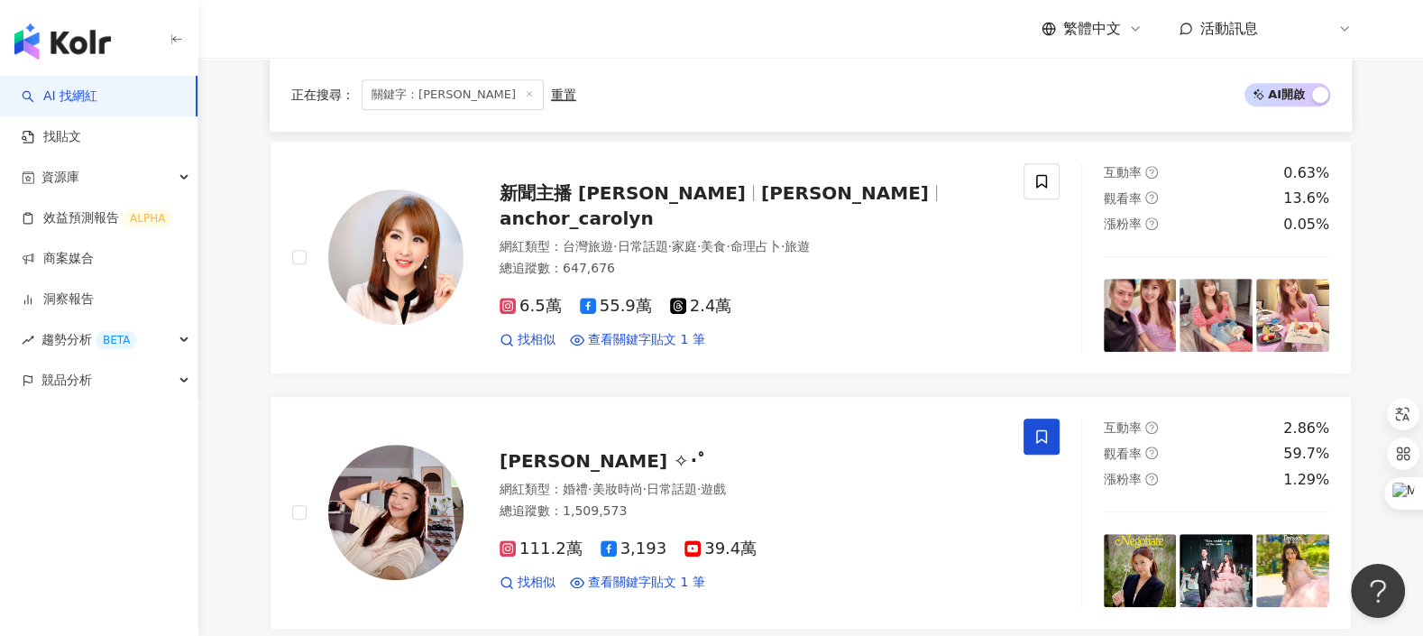 The width and height of the screenshot is (1423, 636). I want to click on span: 6.5萬, so click(530, 306).